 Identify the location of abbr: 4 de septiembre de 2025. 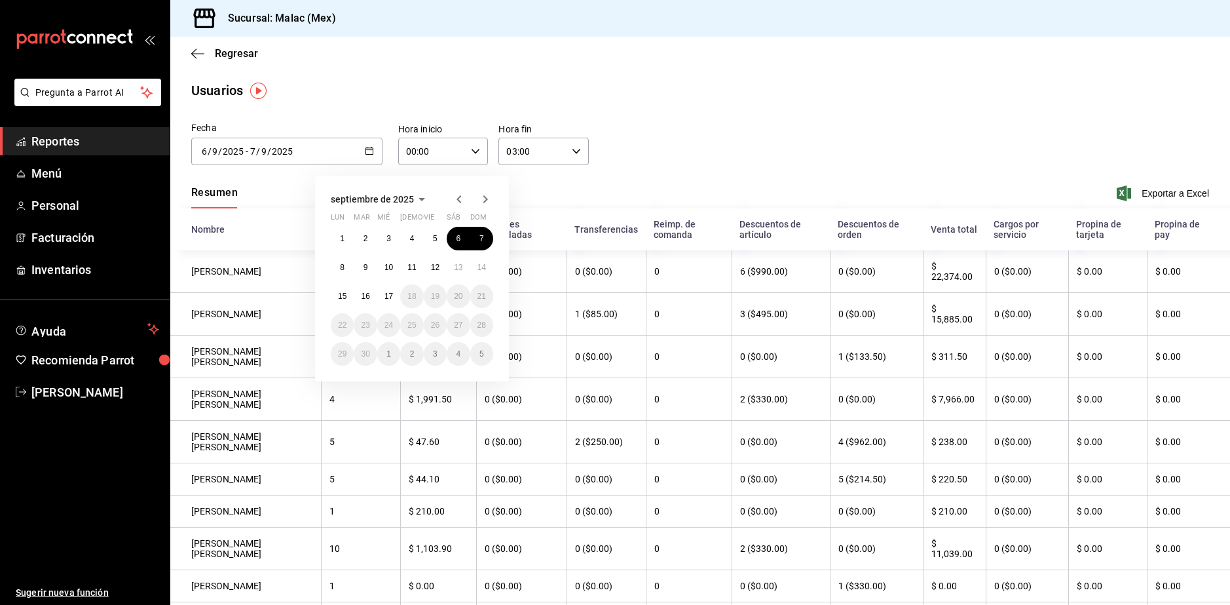
(412, 238).